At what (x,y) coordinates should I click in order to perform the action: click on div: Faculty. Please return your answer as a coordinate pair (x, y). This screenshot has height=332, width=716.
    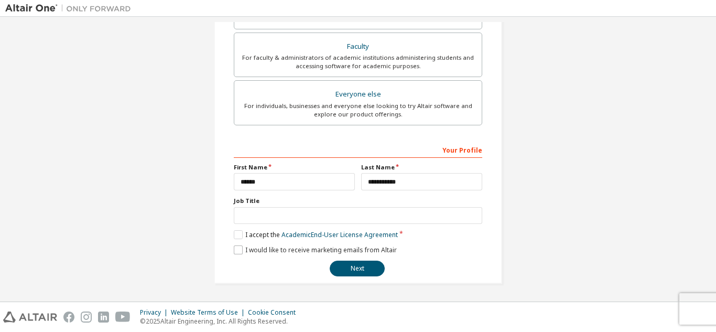
    Looking at the image, I should click on (358, 47).